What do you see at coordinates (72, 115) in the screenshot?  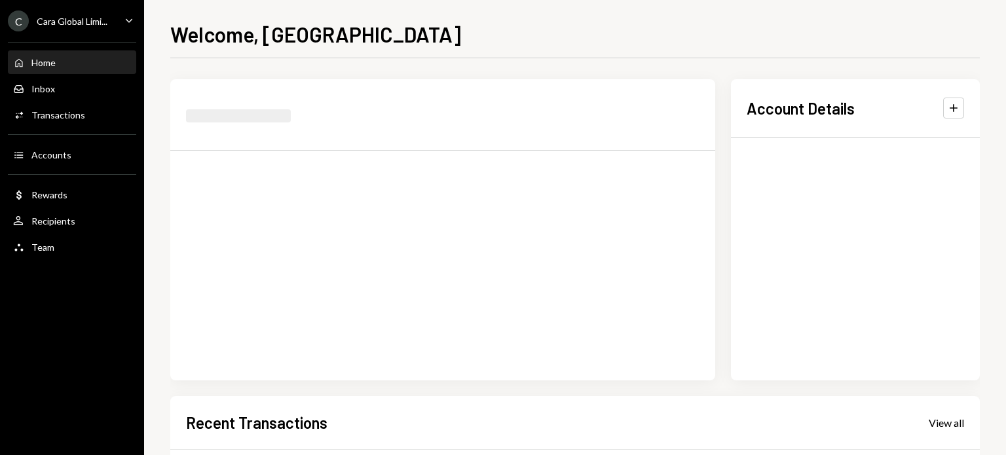 I see `a: Transactions` at bounding box center [72, 115].